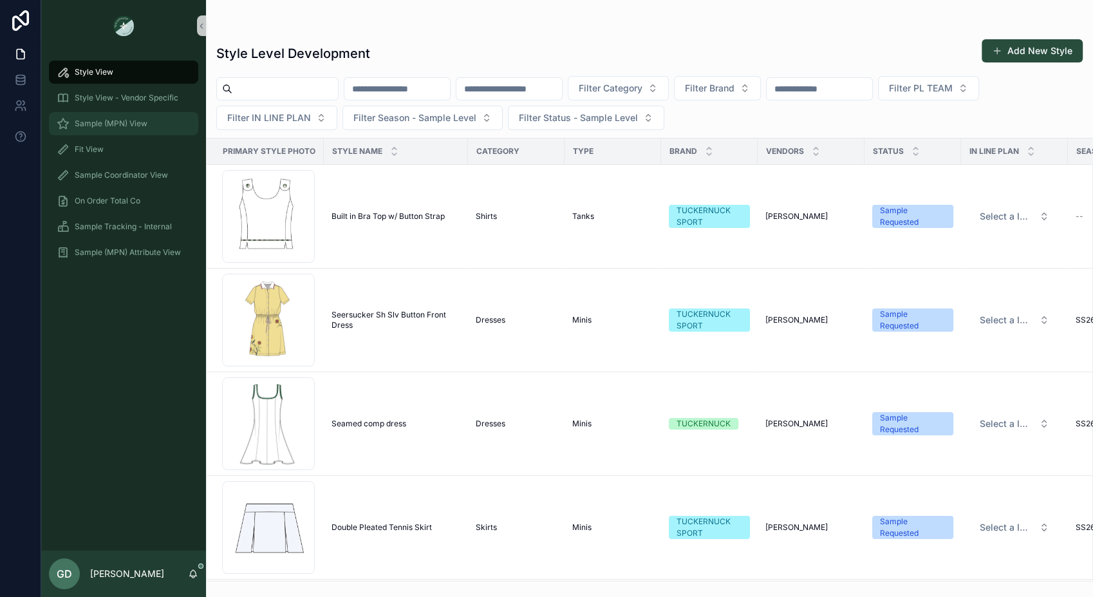  I want to click on span: Filter Season - Sample Level, so click(414, 118).